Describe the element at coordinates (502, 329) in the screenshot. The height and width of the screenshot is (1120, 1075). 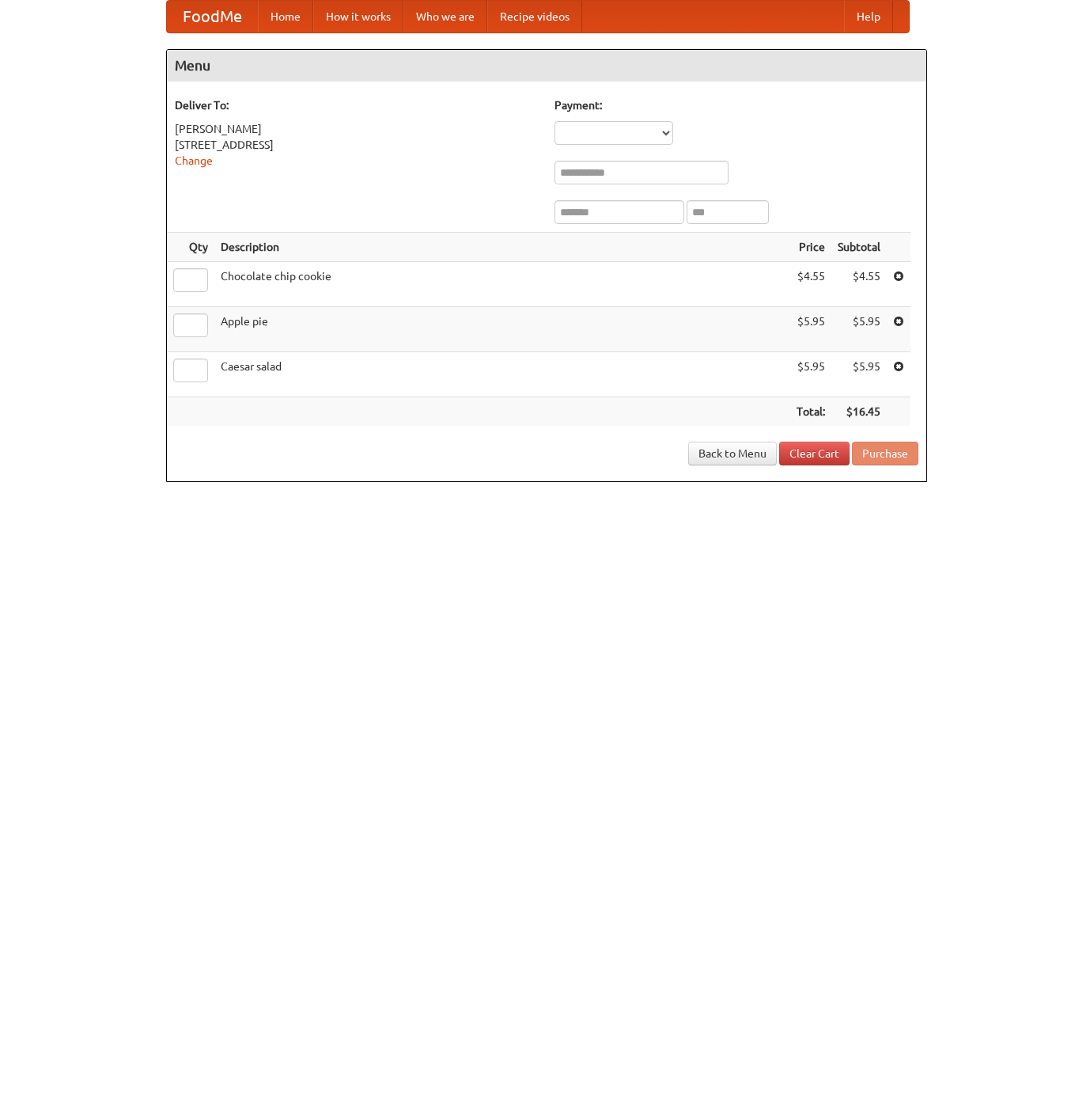
I see `td: Apple pie` at that location.